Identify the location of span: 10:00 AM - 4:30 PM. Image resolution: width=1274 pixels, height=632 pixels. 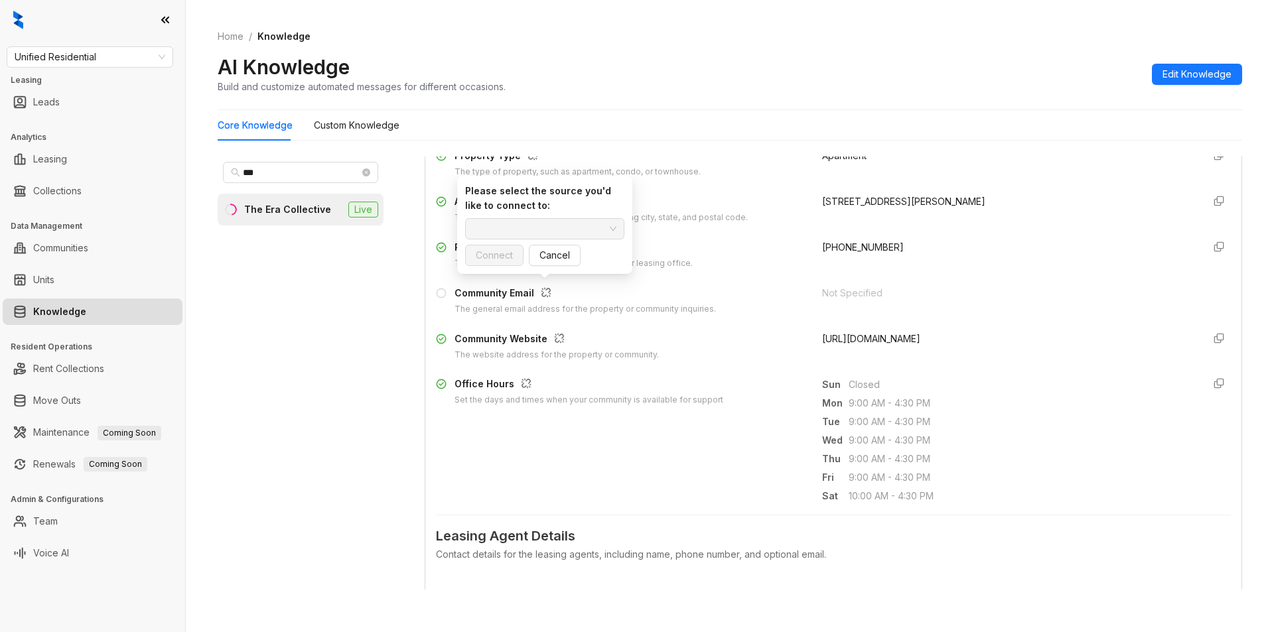
(1021, 496).